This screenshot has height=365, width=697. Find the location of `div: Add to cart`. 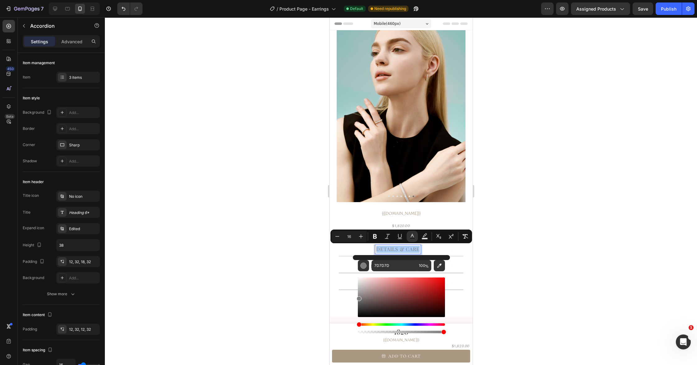

div: Add to cart is located at coordinates (75, 338).